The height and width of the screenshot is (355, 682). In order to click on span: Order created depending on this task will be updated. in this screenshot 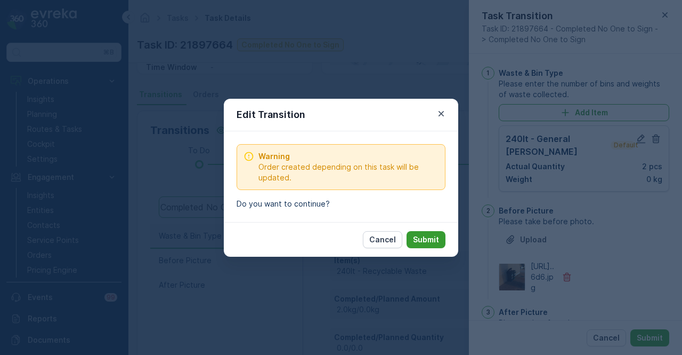, I will do `click(349, 172)`.